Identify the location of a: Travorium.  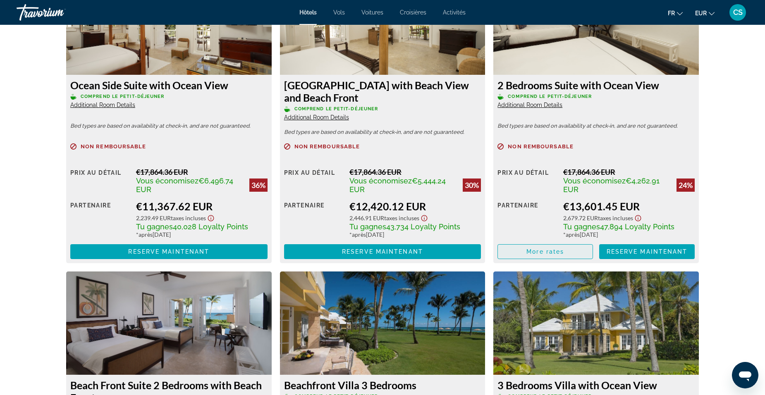
(58, 12).